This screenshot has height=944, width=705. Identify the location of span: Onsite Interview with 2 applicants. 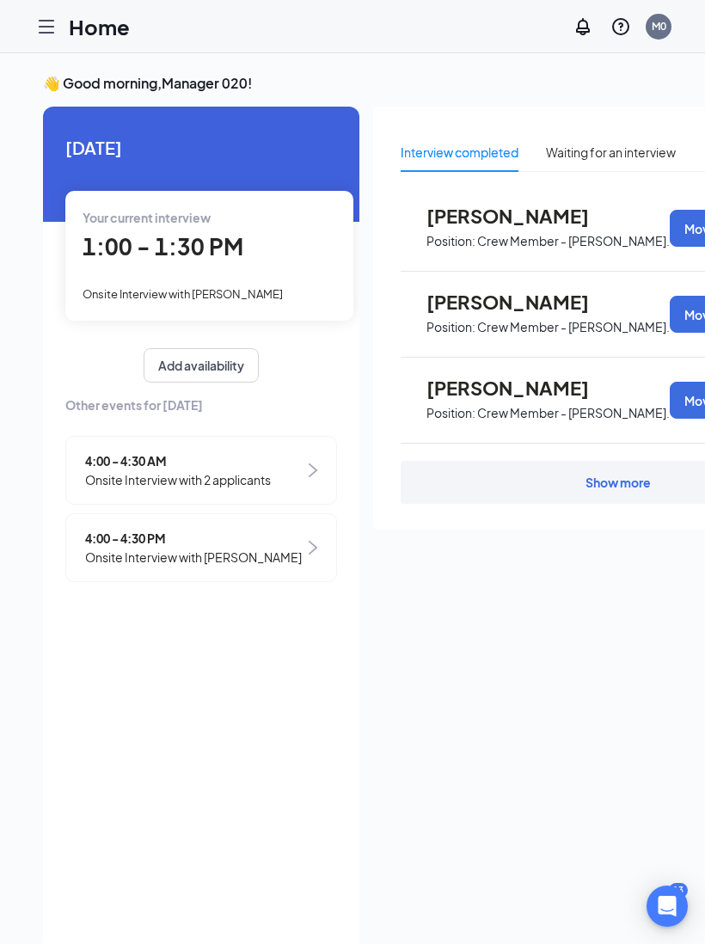
(178, 480).